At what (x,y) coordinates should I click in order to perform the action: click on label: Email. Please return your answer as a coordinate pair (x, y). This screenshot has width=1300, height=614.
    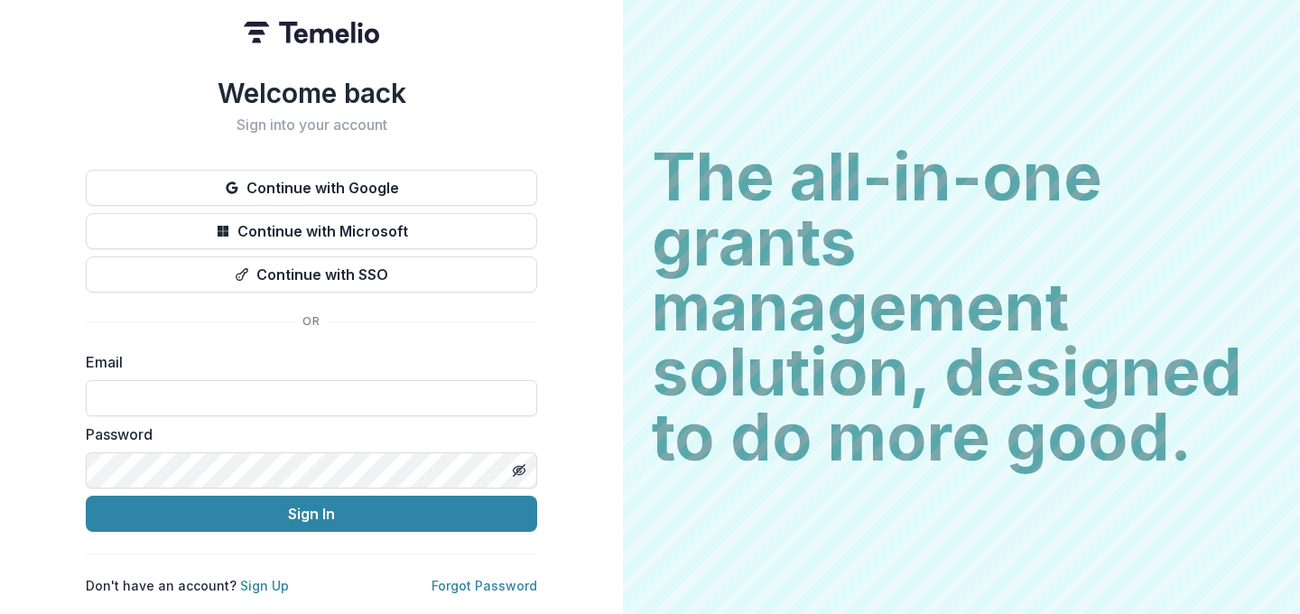
    Looking at the image, I should click on (306, 362).